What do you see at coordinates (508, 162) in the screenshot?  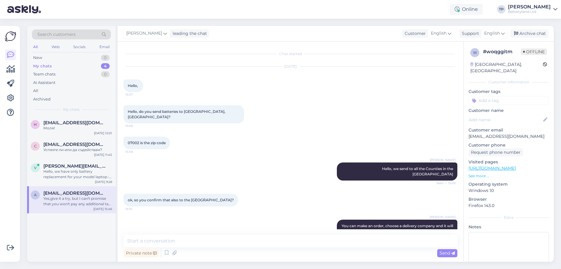 I see `p: Visited pages` at bounding box center [508, 162].